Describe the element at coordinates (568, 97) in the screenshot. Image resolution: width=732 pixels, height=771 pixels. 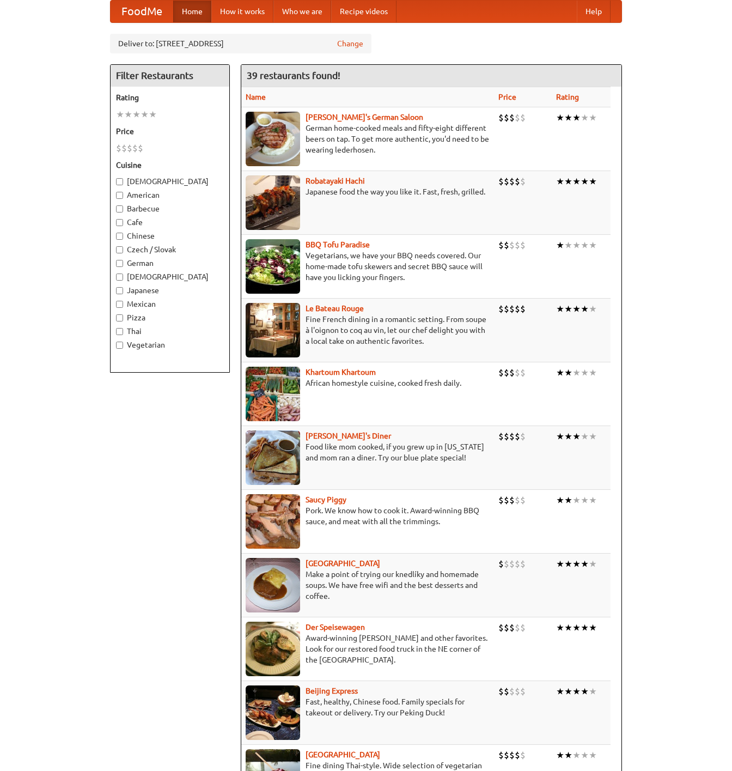
I see `a: Rating` at that location.